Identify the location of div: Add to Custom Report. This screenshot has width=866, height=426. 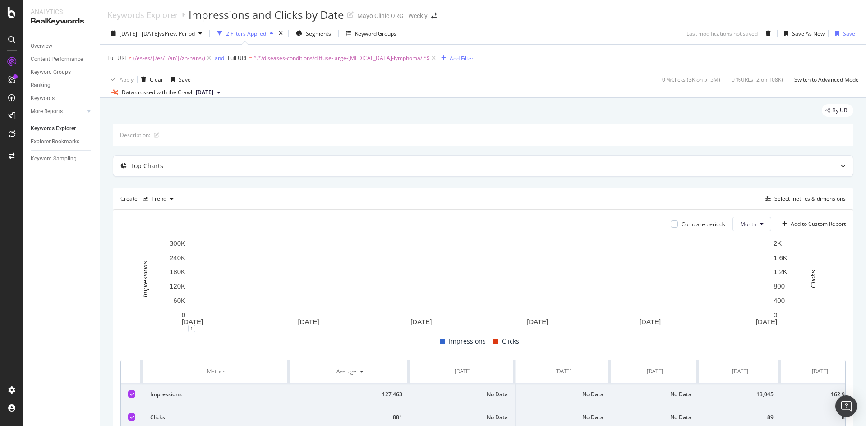
(818, 224).